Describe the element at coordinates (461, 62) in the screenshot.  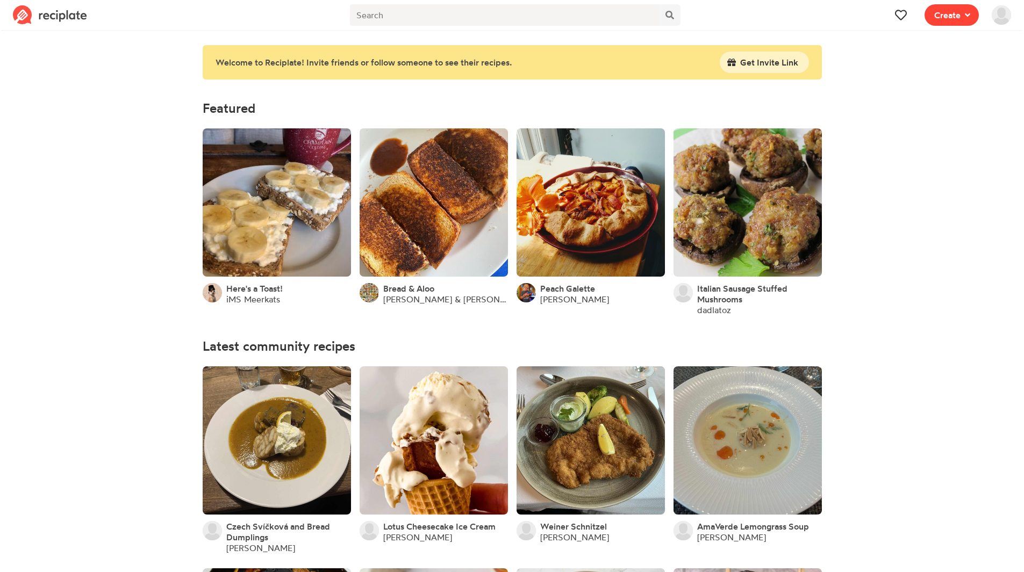
I see `div: Welcome to Reciplate! Invite friends or follow someone to see their recipes.` at that location.